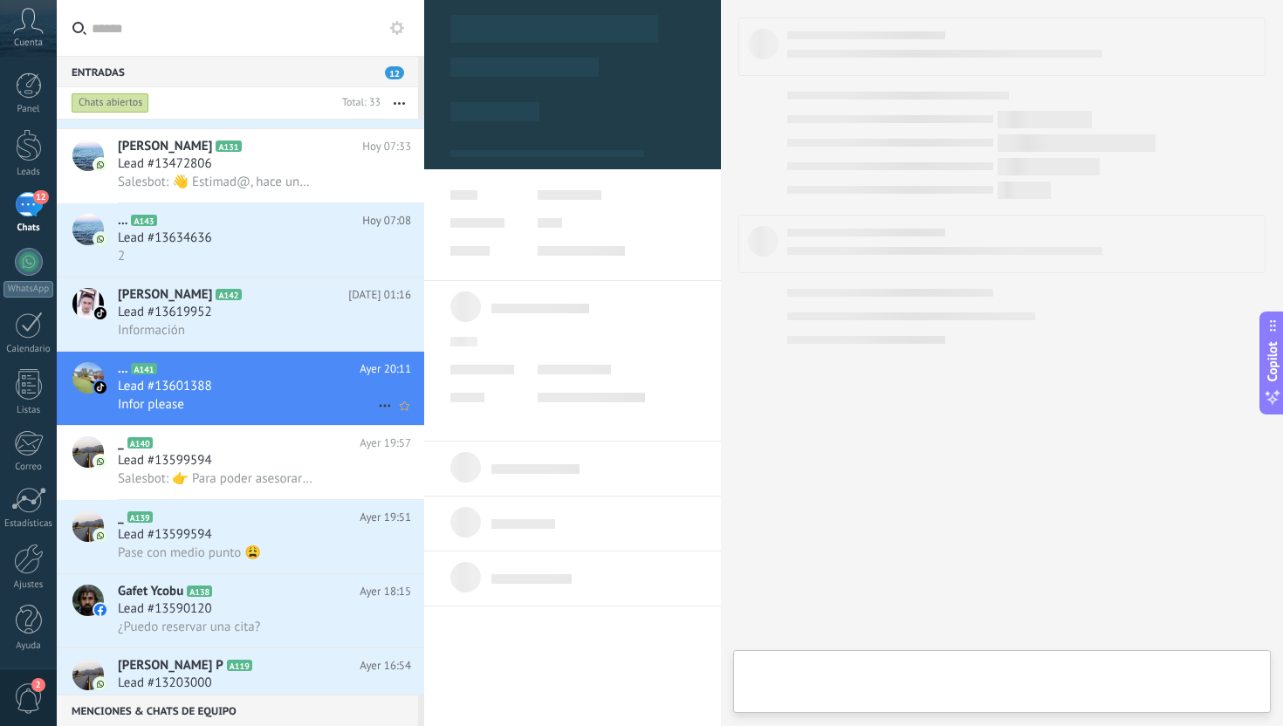 The width and height of the screenshot is (1283, 726). What do you see at coordinates (240, 611) in the screenshot?
I see `a: avatariconGafet YcobuA138Ayer 18:15Lead #13590120¿Puedo reservar una cita?` at bounding box center [240, 611].